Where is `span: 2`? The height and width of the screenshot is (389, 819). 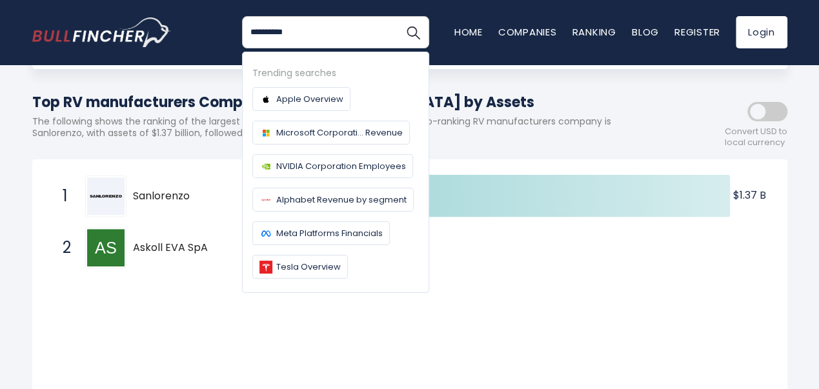
span: 2 is located at coordinates (63, 248).